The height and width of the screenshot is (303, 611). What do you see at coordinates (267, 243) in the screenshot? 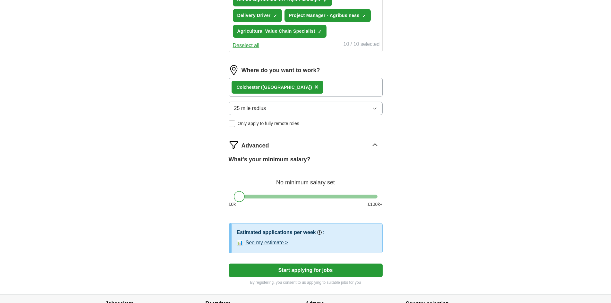
I see `button: See my estimate >` at bounding box center [267, 243].